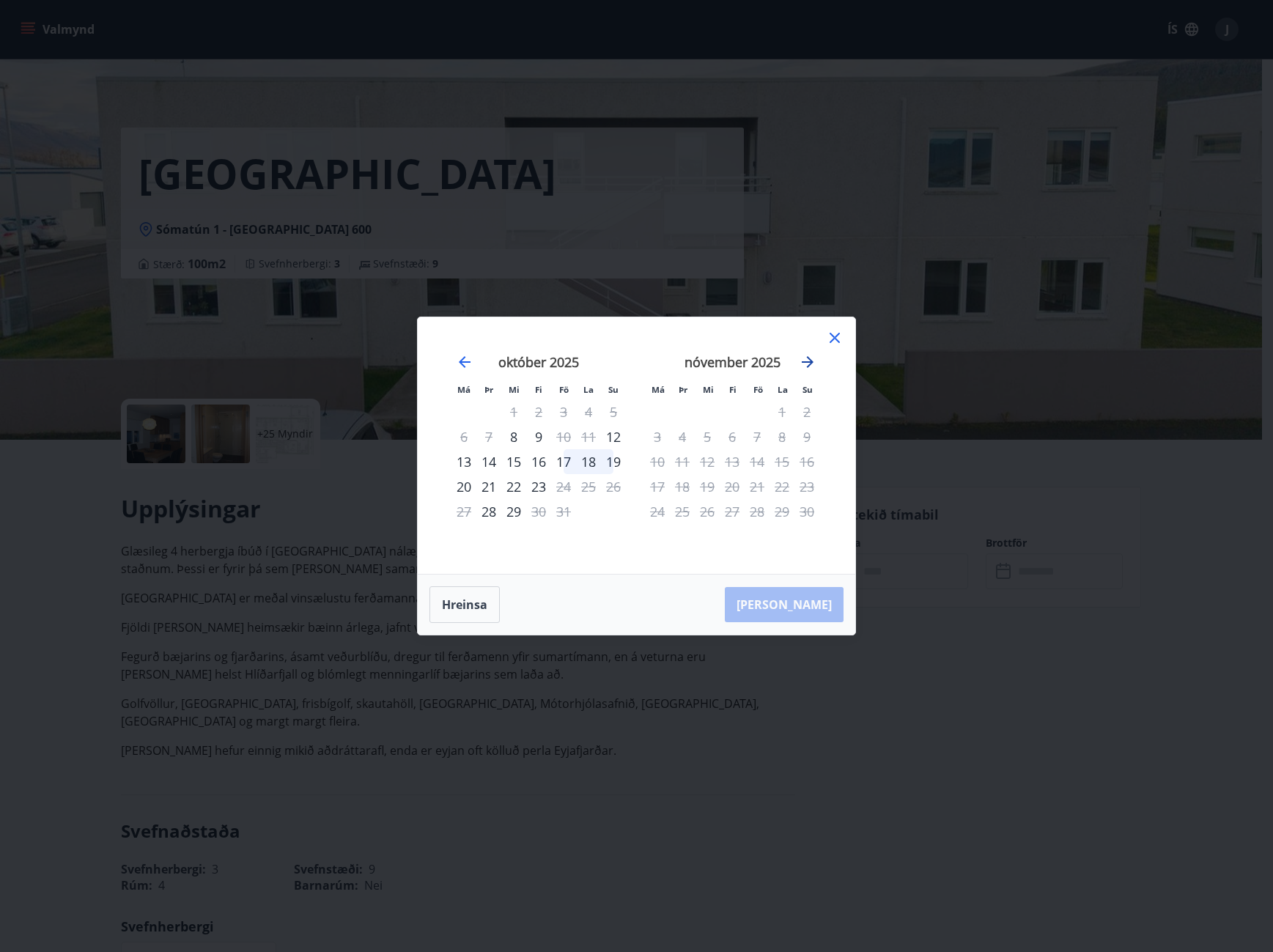 This screenshot has height=952, width=1273. I want to click on td: Not available. miðvikudagur, 1. október 2025, so click(514, 412).